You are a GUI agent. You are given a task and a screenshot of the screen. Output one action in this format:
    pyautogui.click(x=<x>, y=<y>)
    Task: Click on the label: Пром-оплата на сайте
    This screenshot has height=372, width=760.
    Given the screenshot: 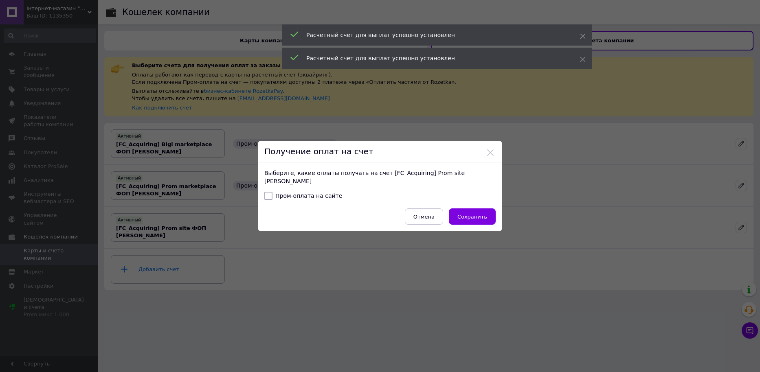 What is the action you would take?
    pyautogui.click(x=303, y=196)
    